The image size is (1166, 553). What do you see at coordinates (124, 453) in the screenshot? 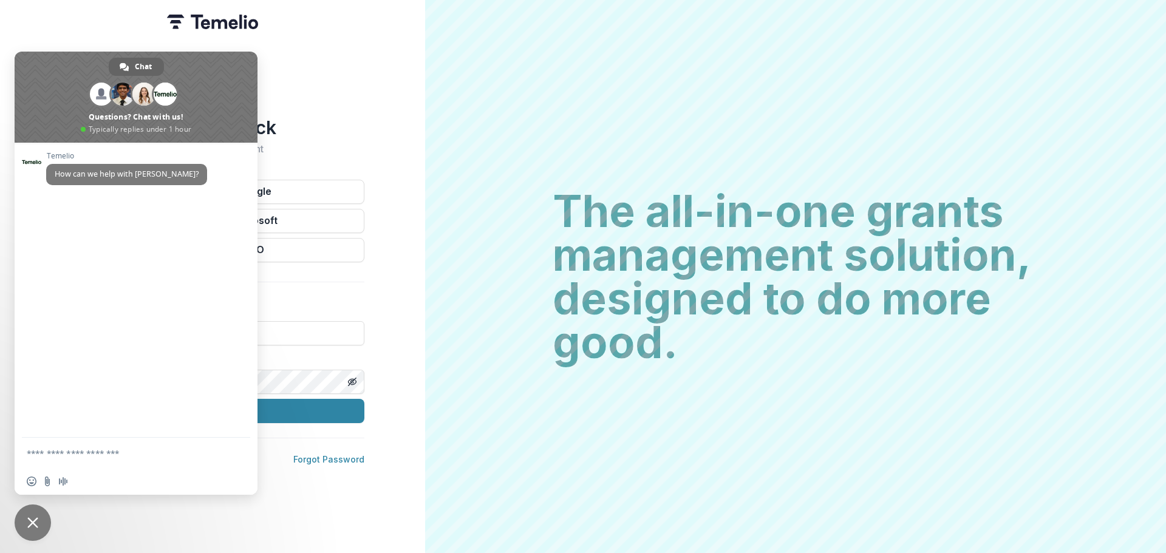
I see `textarea: Compose your message...` at bounding box center [124, 453].